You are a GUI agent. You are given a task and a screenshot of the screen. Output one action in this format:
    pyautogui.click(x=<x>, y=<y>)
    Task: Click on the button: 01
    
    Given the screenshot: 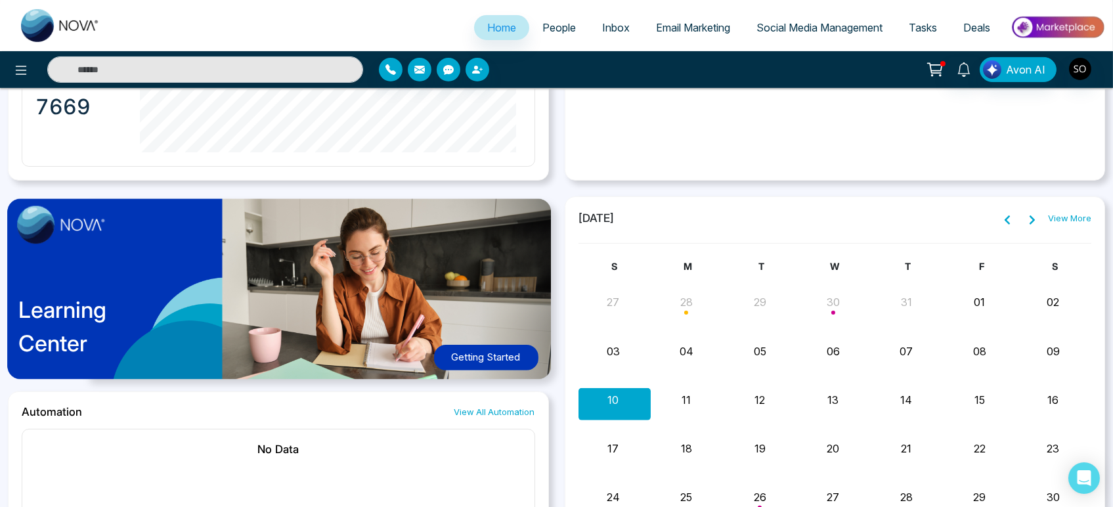 What is the action you would take?
    pyautogui.click(x=980, y=302)
    